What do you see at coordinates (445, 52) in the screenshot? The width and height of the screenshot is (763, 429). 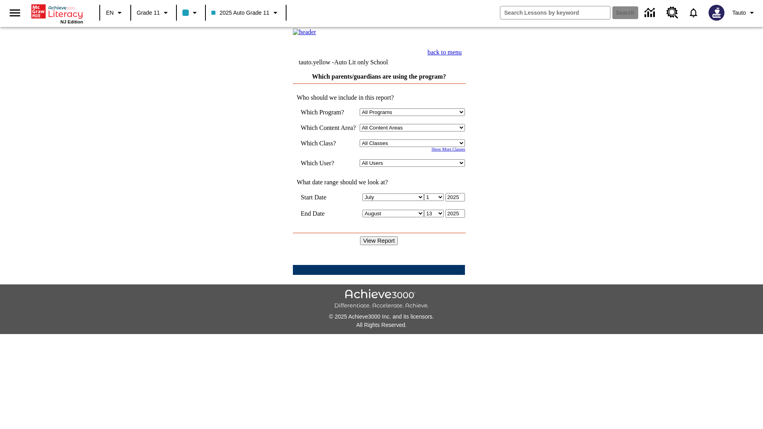 I see `a: back to menu` at bounding box center [445, 52].